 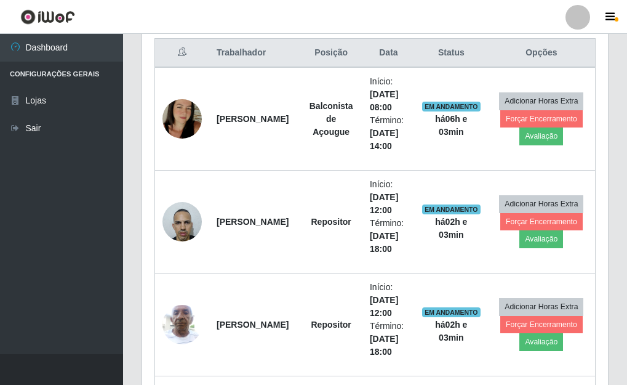 What do you see at coordinates (254, 53) in the screenshot?
I see `th: Trabalhador` at bounding box center [254, 53].